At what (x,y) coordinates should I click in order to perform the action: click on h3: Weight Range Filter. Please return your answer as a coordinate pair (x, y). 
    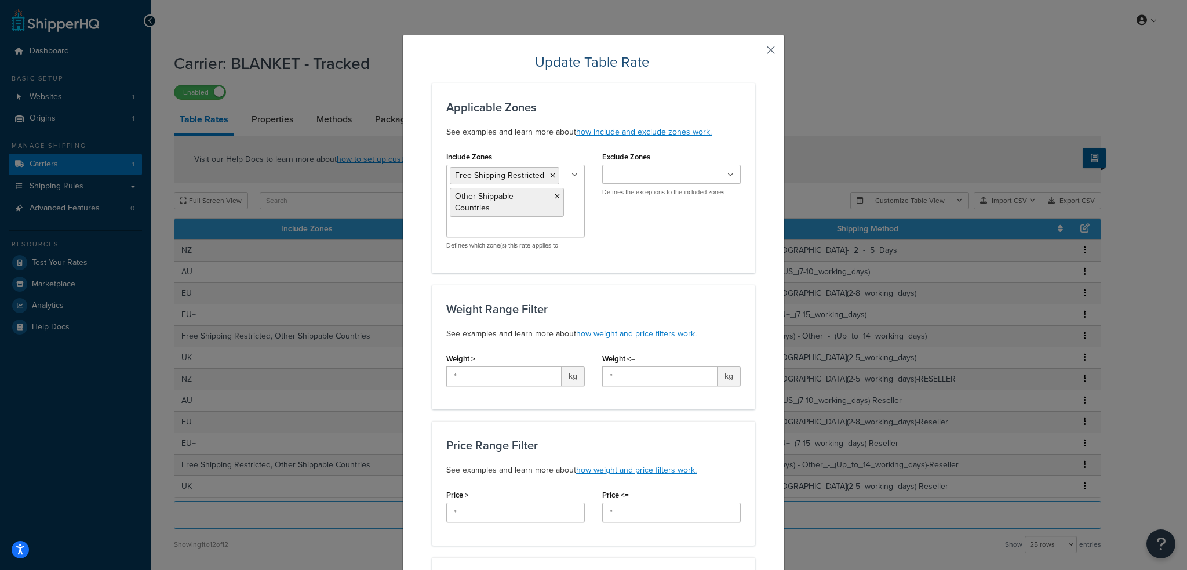
    Looking at the image, I should click on (594, 309).